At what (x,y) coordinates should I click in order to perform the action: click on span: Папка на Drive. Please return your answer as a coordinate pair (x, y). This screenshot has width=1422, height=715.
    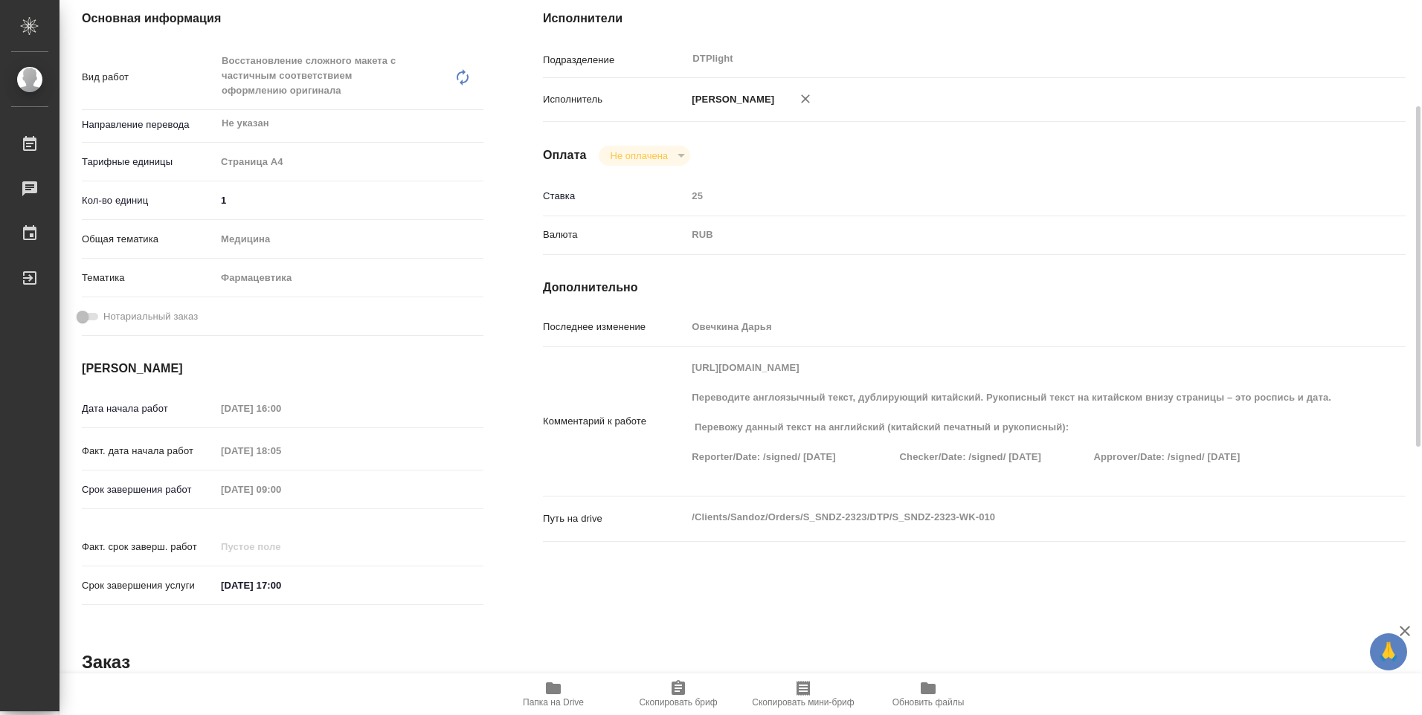
    Looking at the image, I should click on (553, 703).